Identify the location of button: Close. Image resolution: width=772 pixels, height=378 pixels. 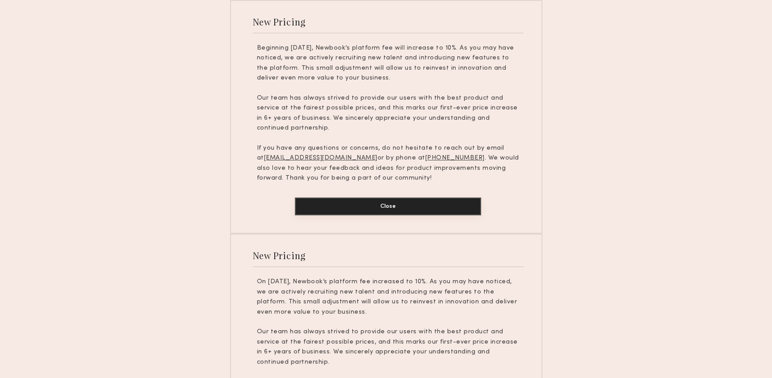
(388, 206).